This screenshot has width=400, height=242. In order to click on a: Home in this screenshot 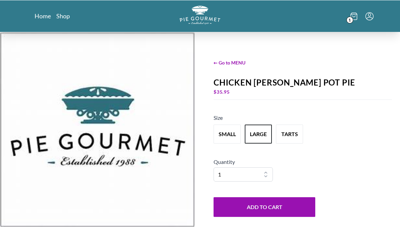, I will do `click(43, 16)`.